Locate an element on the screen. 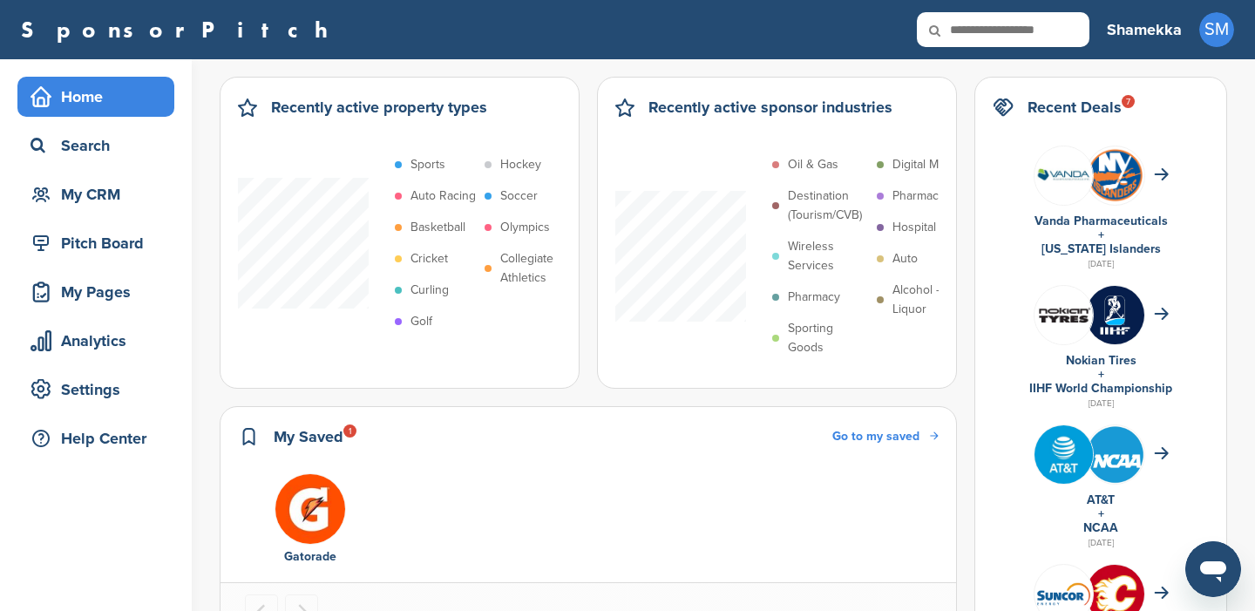  img: 8shs2v5q 400x400 is located at coordinates (1064, 175).